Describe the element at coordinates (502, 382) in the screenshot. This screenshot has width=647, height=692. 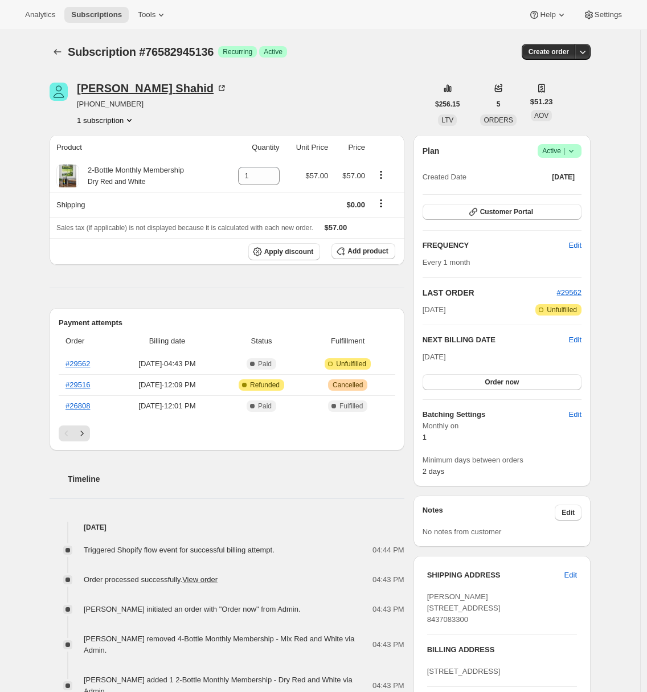
I see `button: Order now` at that location.